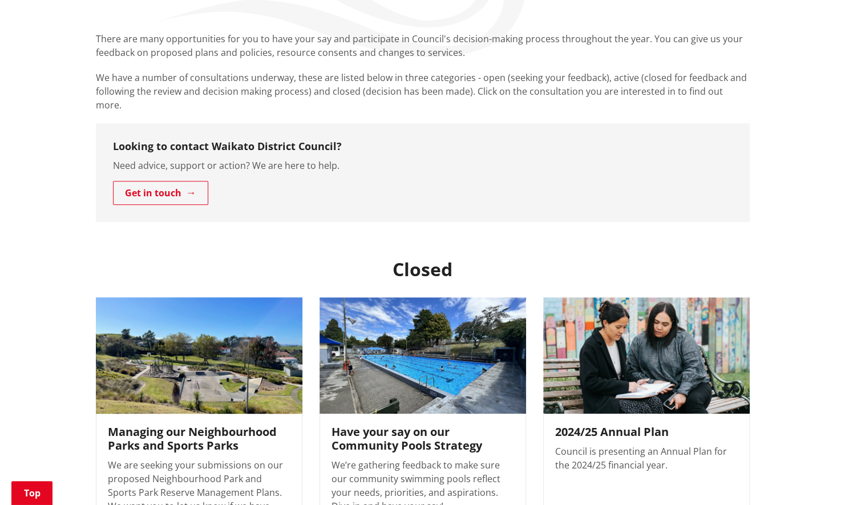  Describe the element at coordinates (423, 269) in the screenshot. I see `h2: Closed` at that location.